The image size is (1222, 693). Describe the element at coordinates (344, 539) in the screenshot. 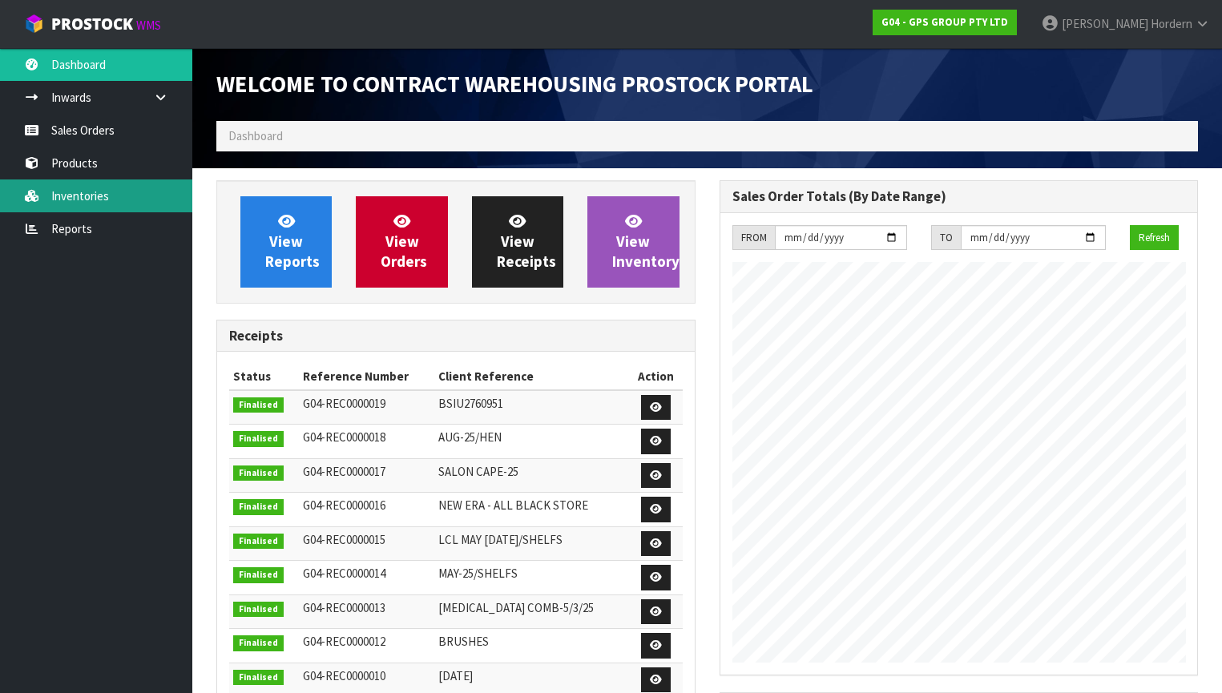

I see `span: G04-REC0000015` at that location.